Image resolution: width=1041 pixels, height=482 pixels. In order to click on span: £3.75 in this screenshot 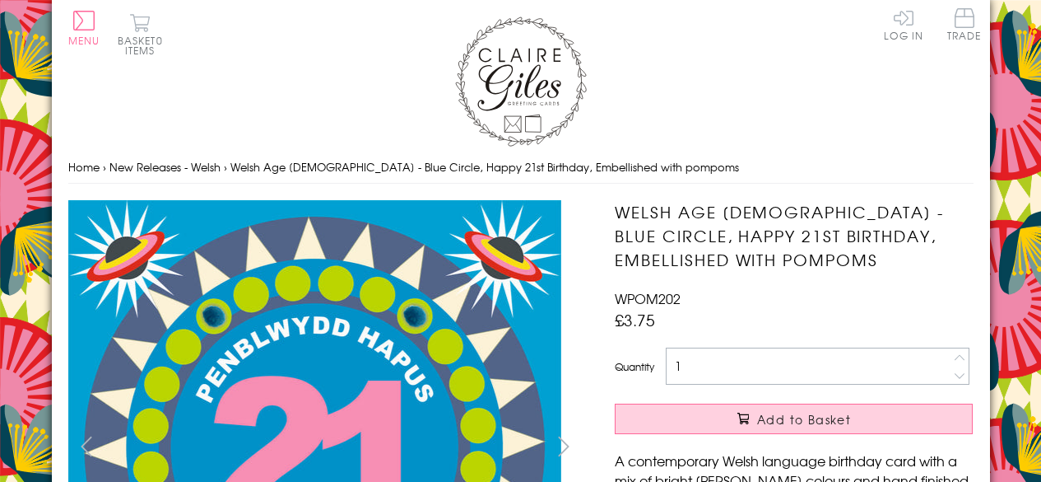, I will do `click(635, 319)`.